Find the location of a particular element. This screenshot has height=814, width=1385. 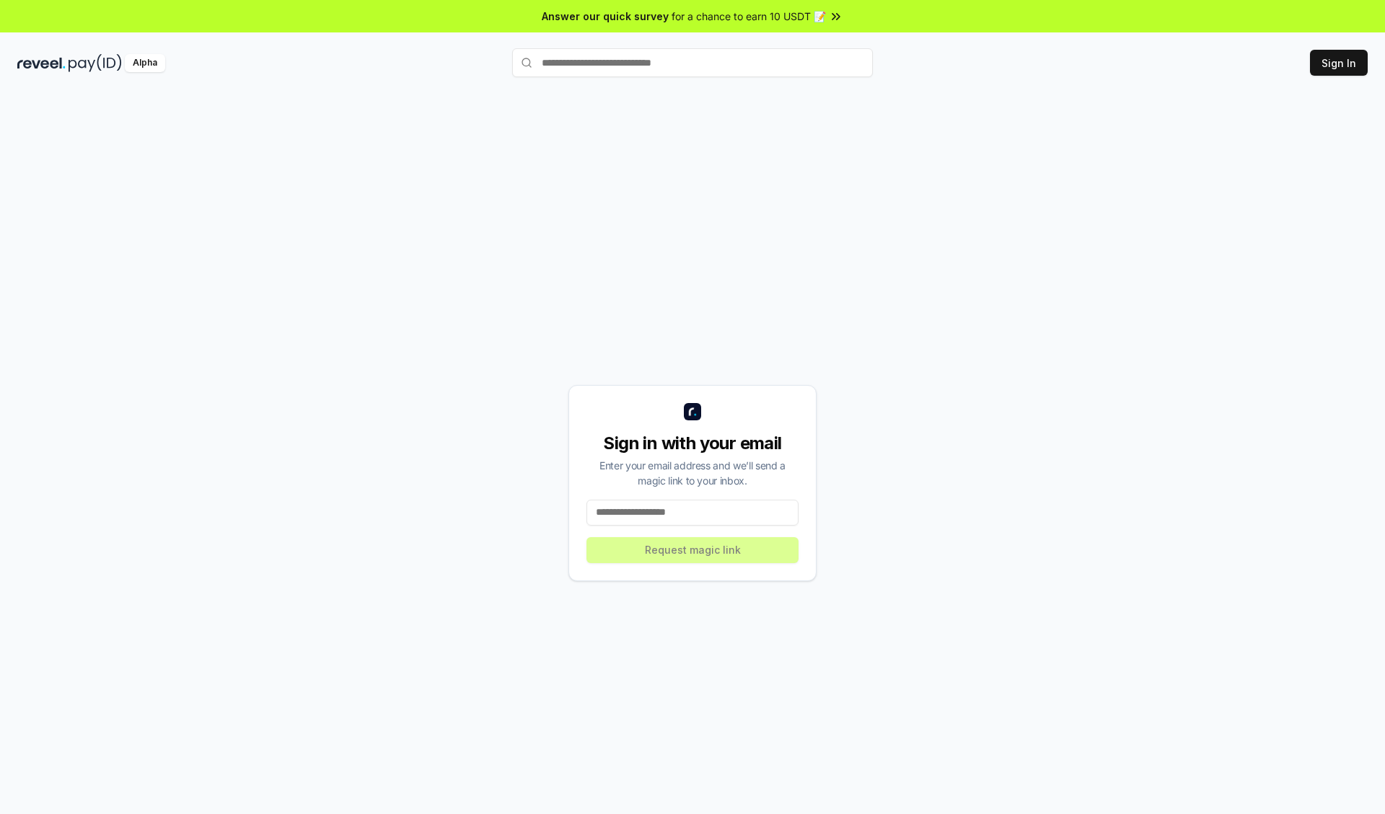

span: for a chance to earn 10 USDT 📝 is located at coordinates (749, 16).